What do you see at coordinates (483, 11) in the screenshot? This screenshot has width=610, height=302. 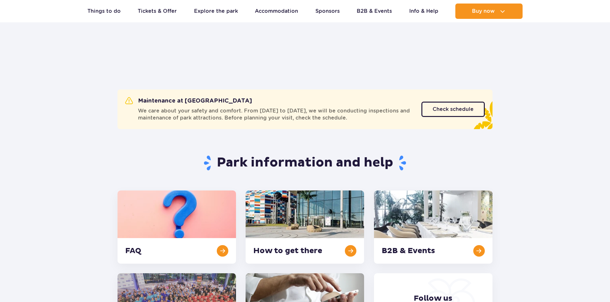 I see `span: Buy now` at bounding box center [483, 11].